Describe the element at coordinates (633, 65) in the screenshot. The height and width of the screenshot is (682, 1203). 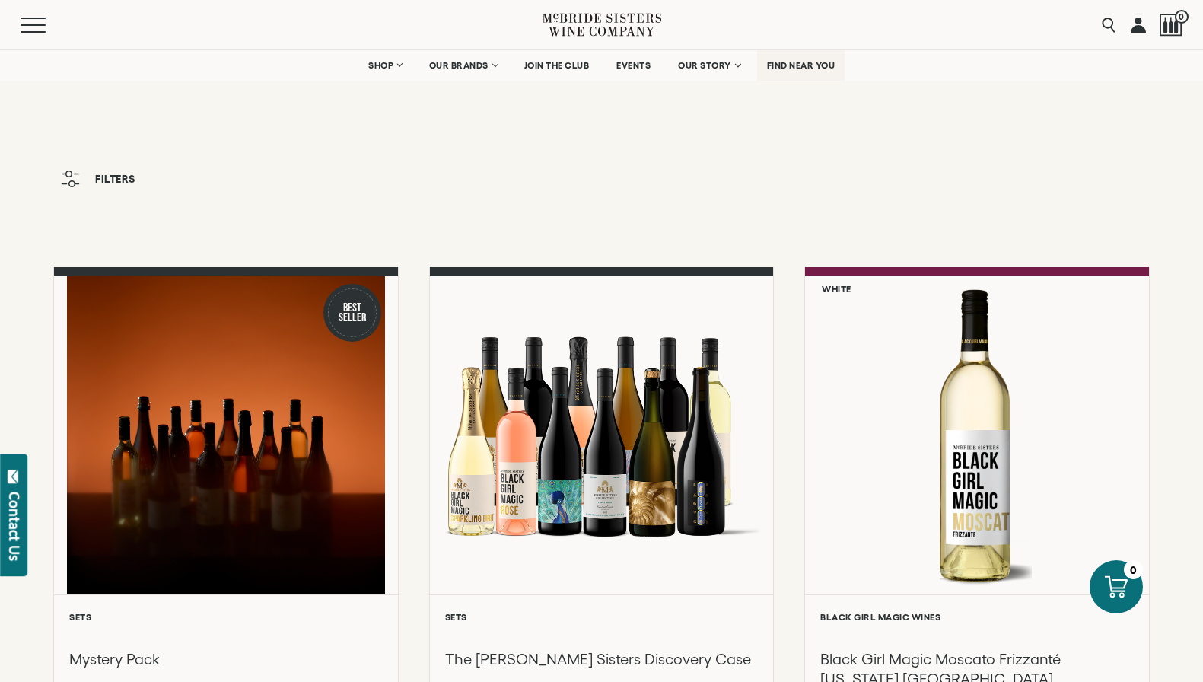
I see `span: EVENTS` at that location.